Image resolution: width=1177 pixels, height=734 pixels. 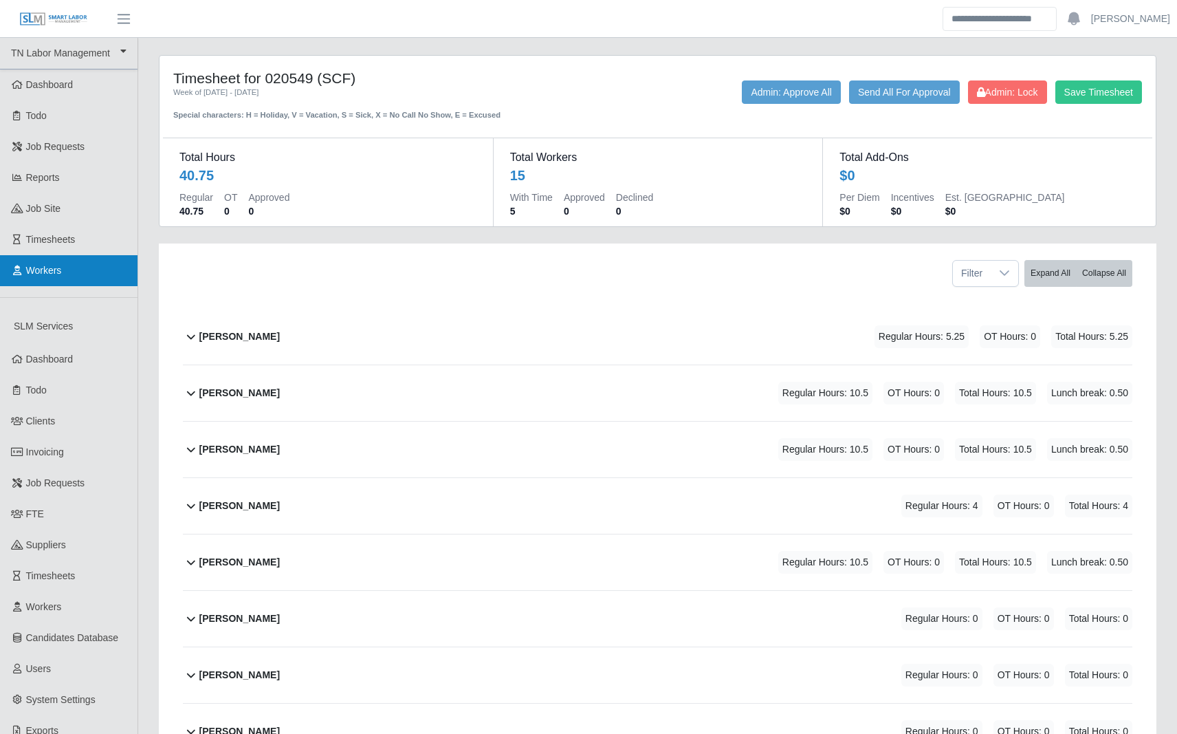 I want to click on button: Admin: Approve All, so click(x=792, y=92).